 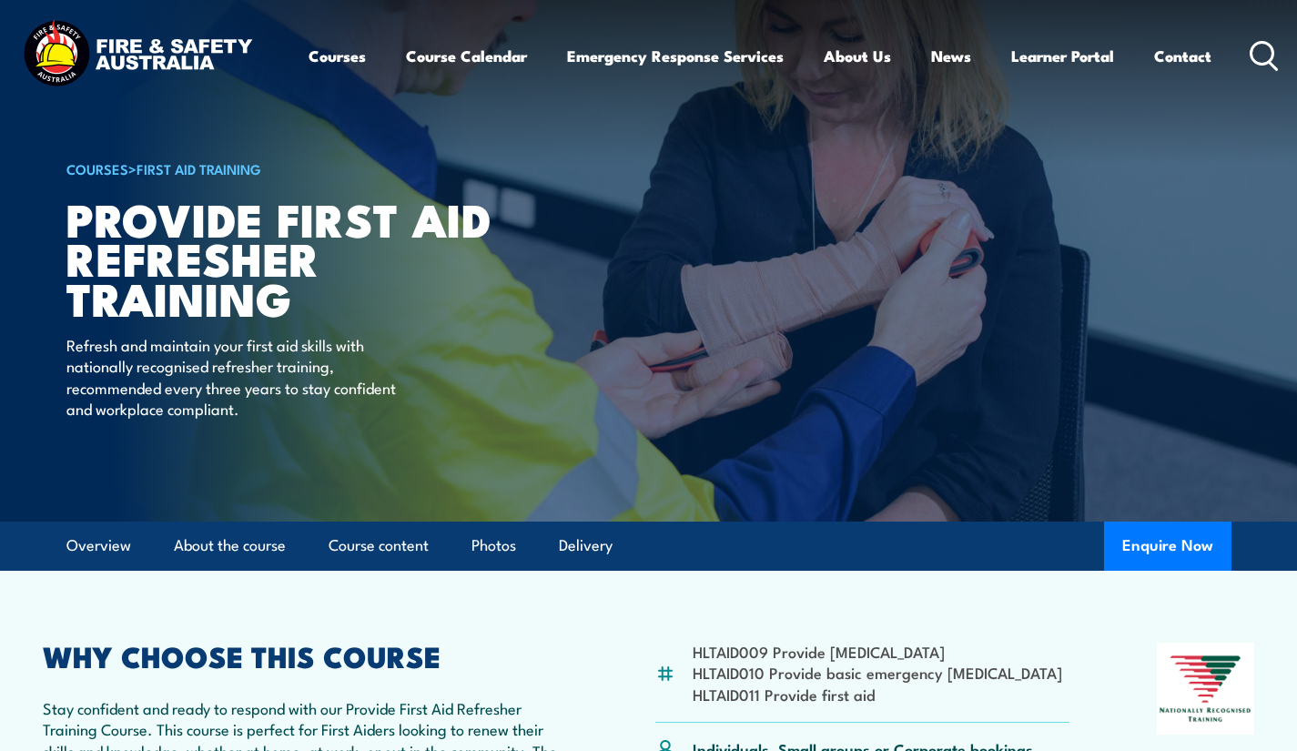 I want to click on a: Course content, so click(x=379, y=545).